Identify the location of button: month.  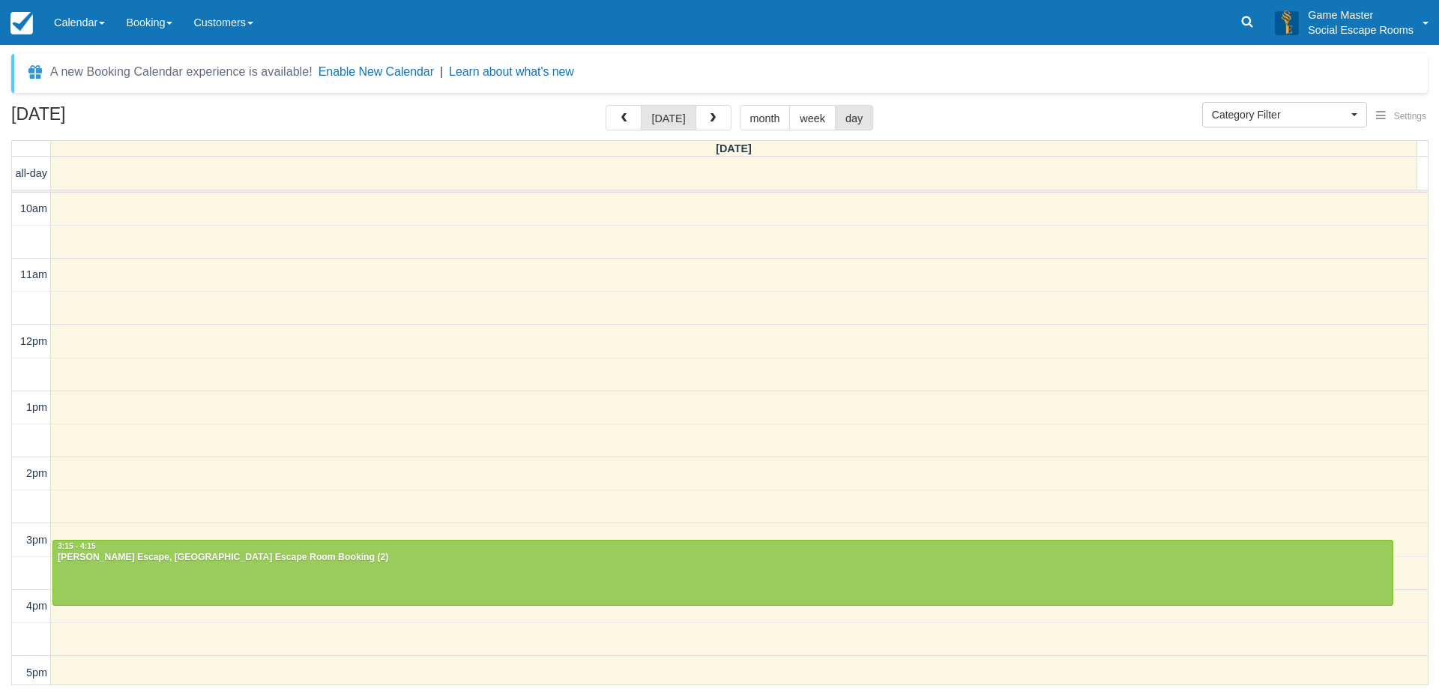
(765, 118).